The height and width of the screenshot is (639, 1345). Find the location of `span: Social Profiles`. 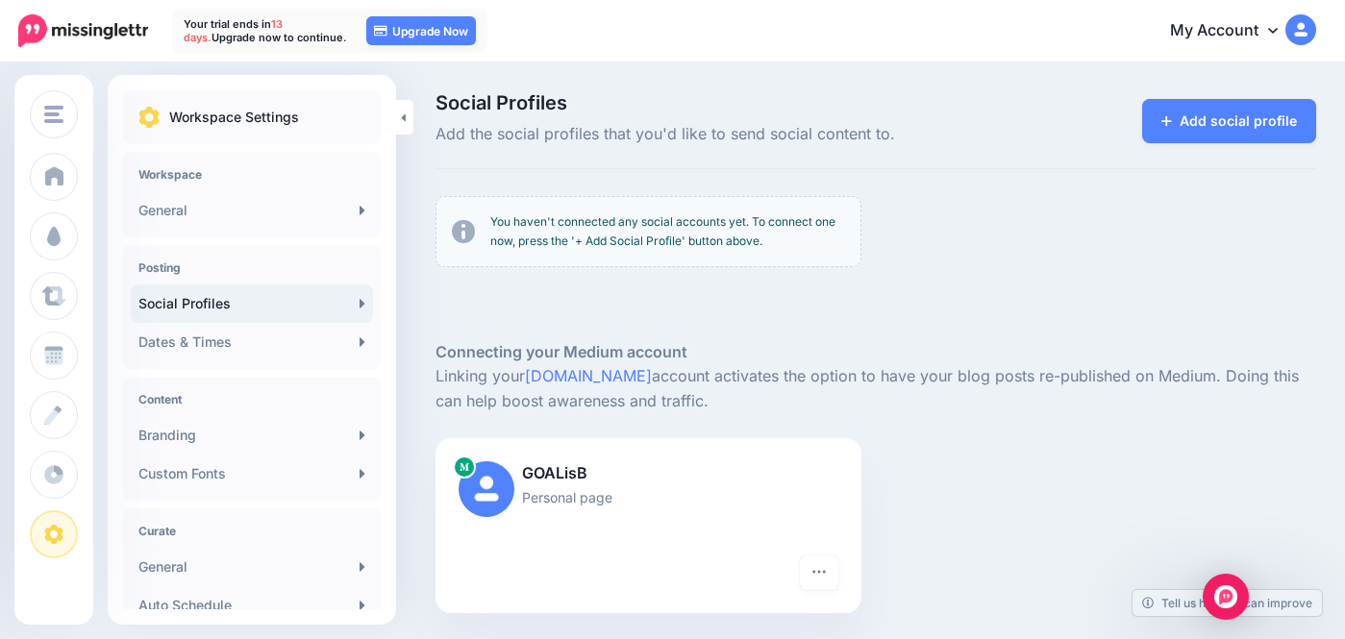

span: Social Profiles is located at coordinates (724, 103).